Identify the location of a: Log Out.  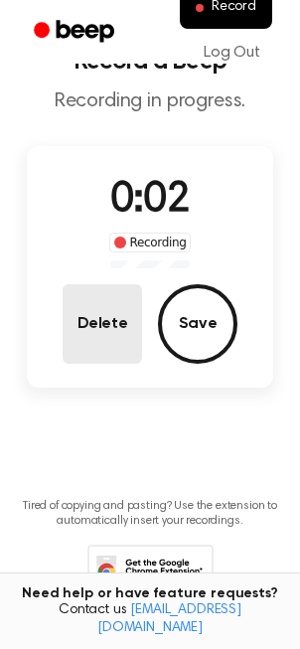
(231, 53).